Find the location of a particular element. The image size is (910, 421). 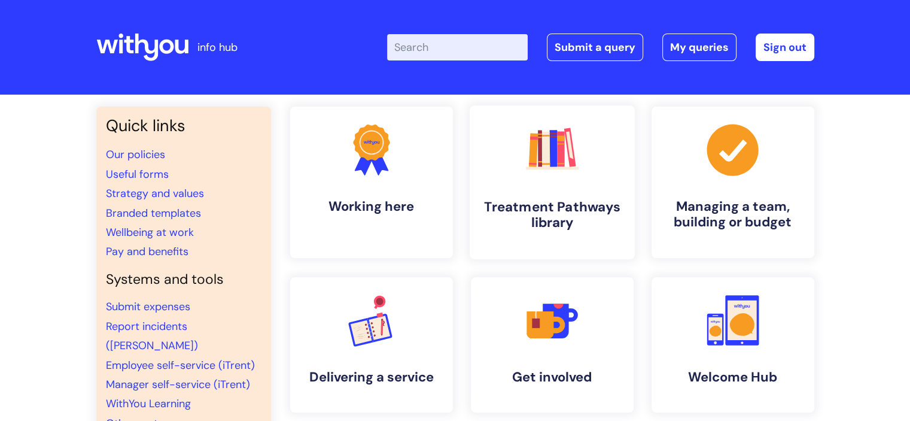

a: Branded templates is located at coordinates (153, 213).